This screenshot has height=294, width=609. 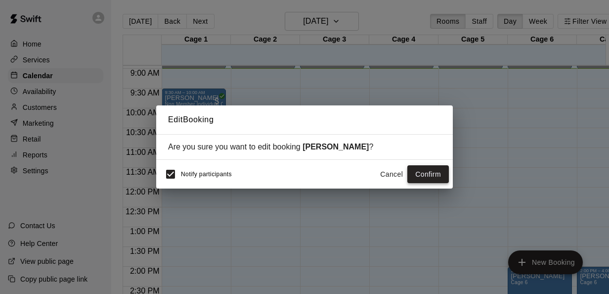 I want to click on h2: Edit Booking, so click(x=305, y=120).